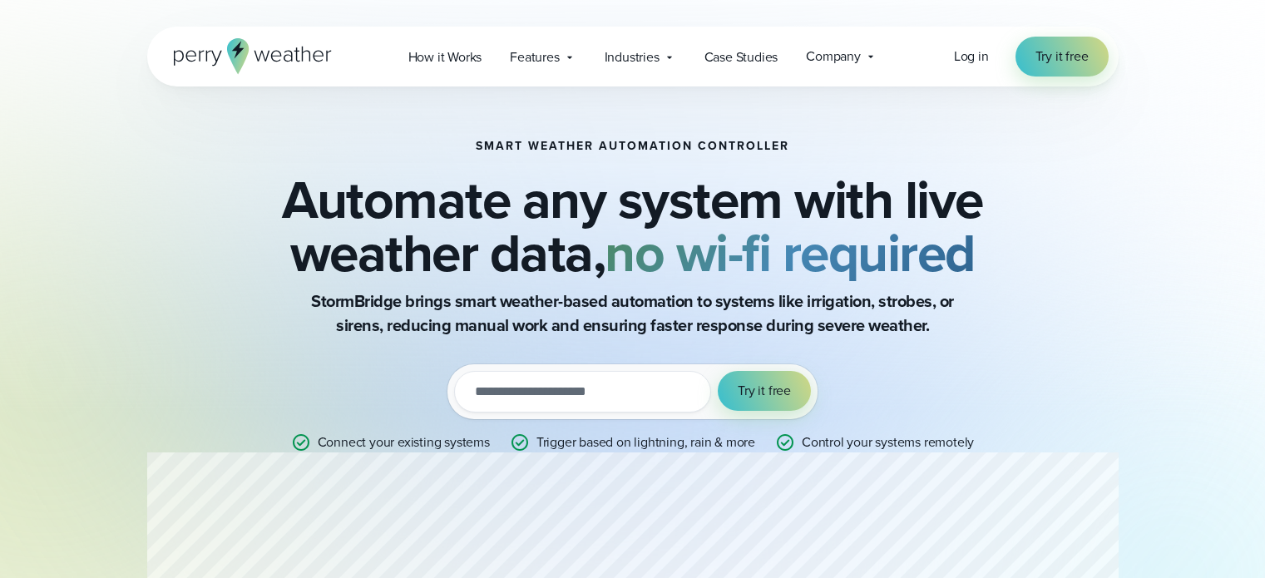 The image size is (1265, 578). Describe the element at coordinates (833, 57) in the screenshot. I see `span: Company` at that location.